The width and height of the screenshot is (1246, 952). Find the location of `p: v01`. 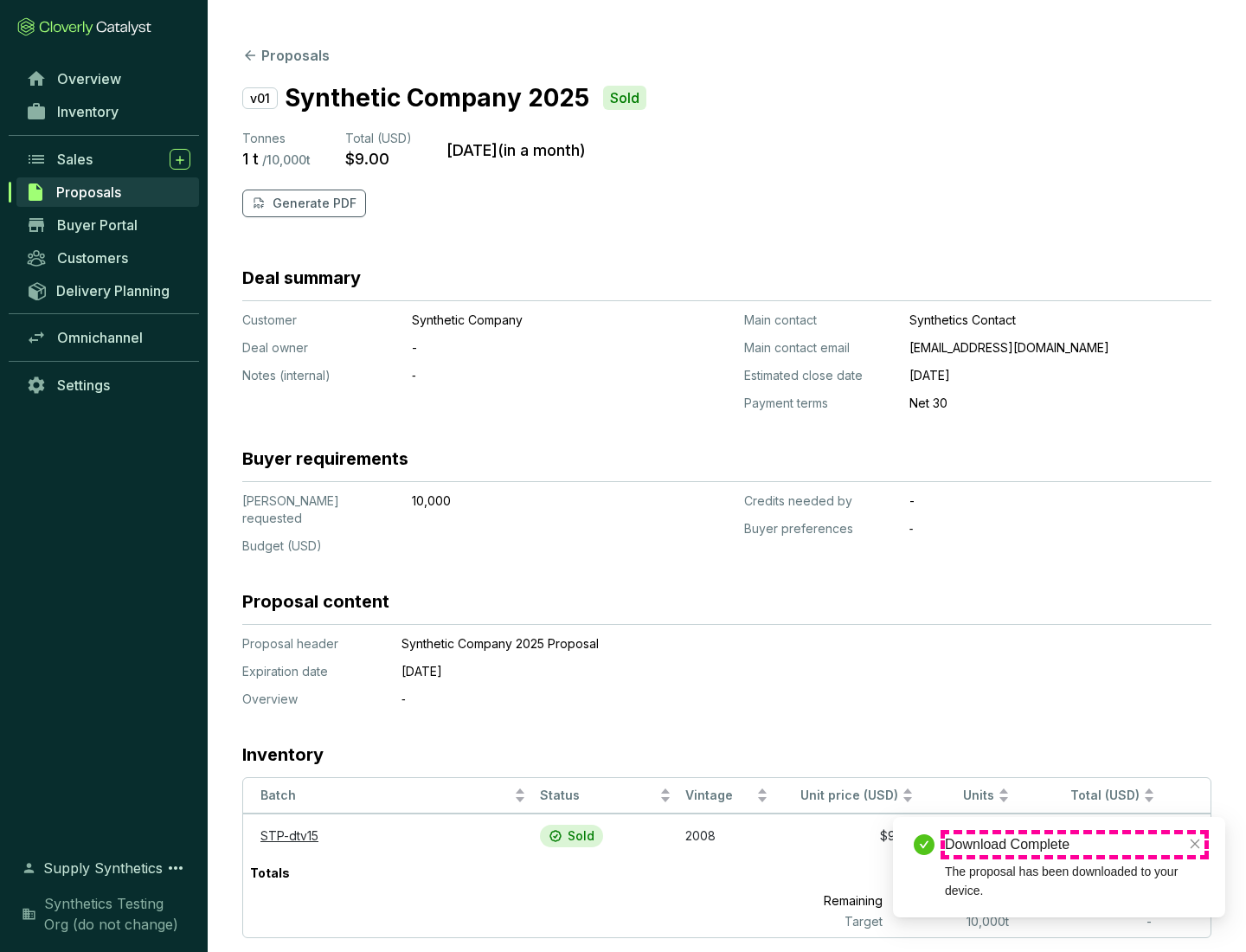

p: v01 is located at coordinates (259, 98).